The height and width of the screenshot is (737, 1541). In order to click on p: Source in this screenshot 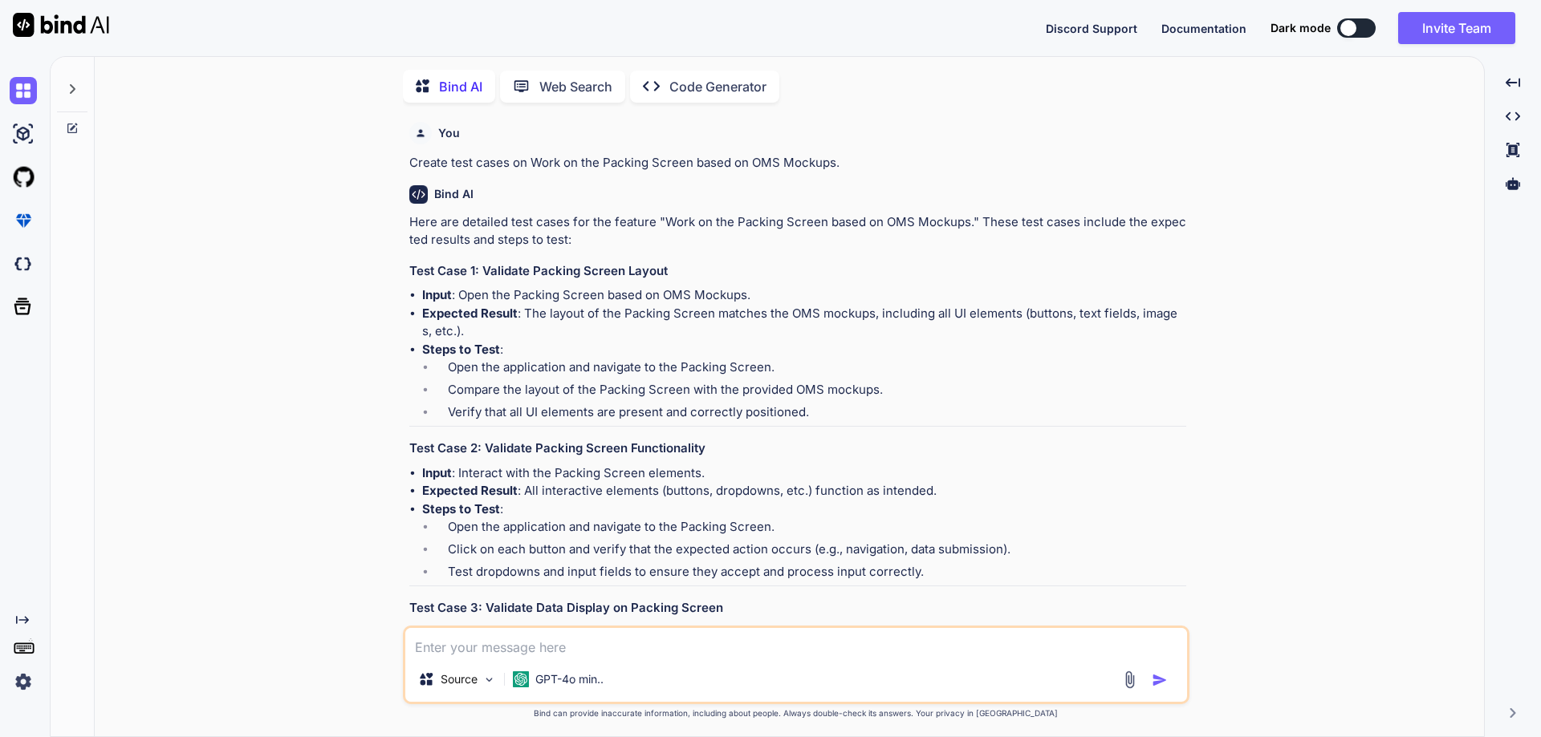, I will do `click(459, 680)`.